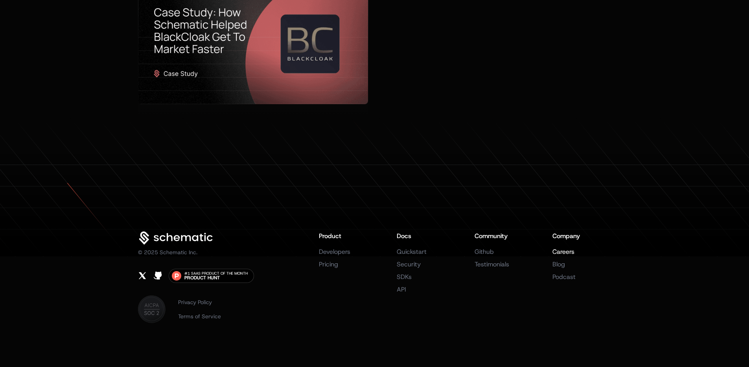 The height and width of the screenshot is (367, 749). I want to click on a: Pricing, so click(328, 264).